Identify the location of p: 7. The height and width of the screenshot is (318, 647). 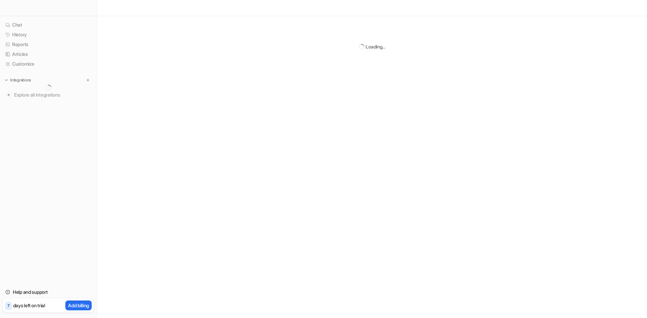
(8, 306).